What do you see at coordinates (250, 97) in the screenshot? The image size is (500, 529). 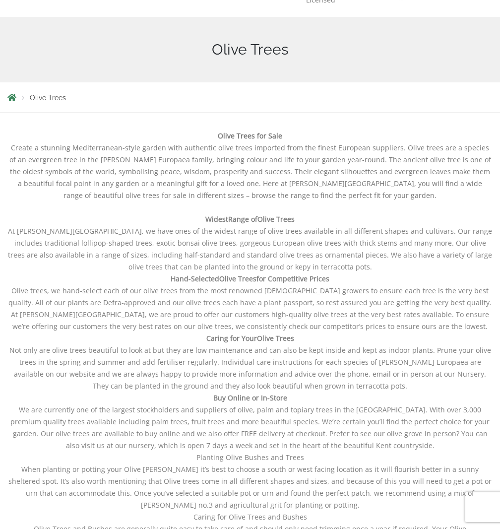 I see `nav: Breadcrumbs` at bounding box center [250, 97].